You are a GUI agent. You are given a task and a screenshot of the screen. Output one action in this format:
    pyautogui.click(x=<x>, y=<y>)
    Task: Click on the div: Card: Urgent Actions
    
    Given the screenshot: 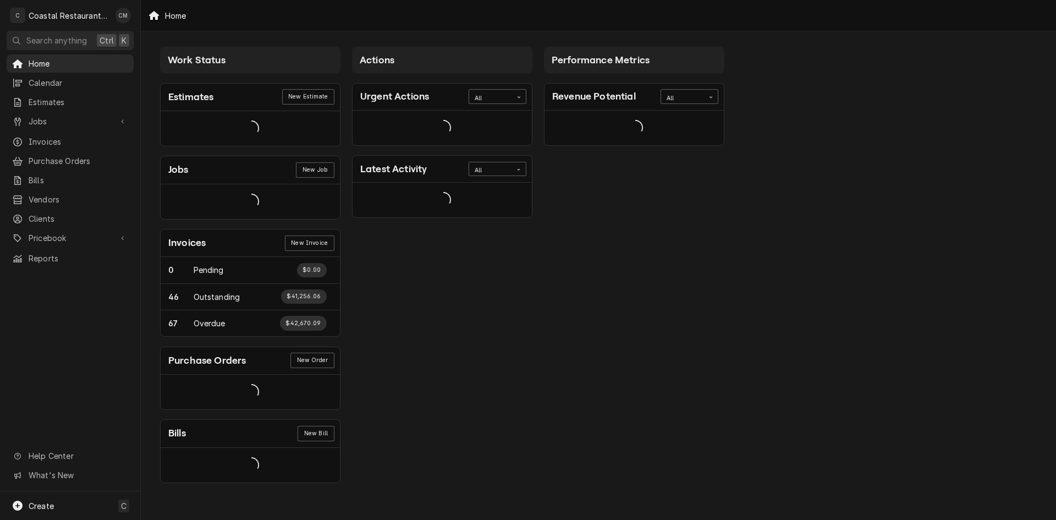 What is the action you would take?
    pyautogui.click(x=442, y=114)
    